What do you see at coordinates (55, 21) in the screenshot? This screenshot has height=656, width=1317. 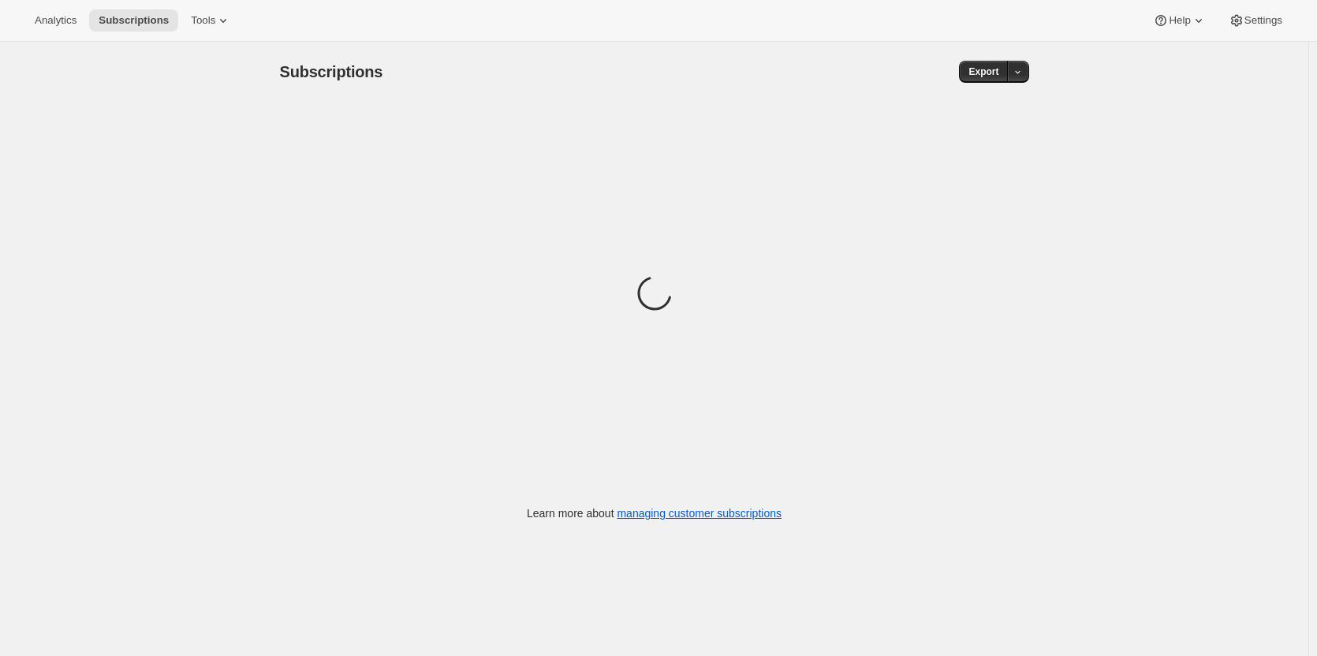 I see `span: Analytics` at bounding box center [55, 21].